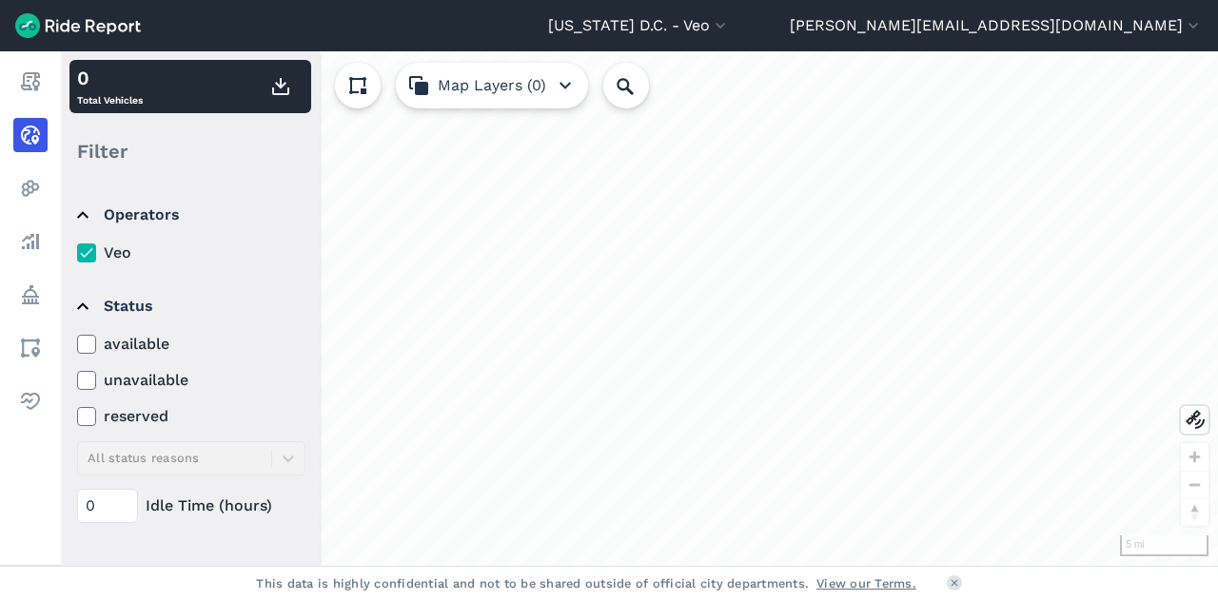 Image resolution: width=1218 pixels, height=600 pixels. I want to click on a: Areas, so click(30, 348).